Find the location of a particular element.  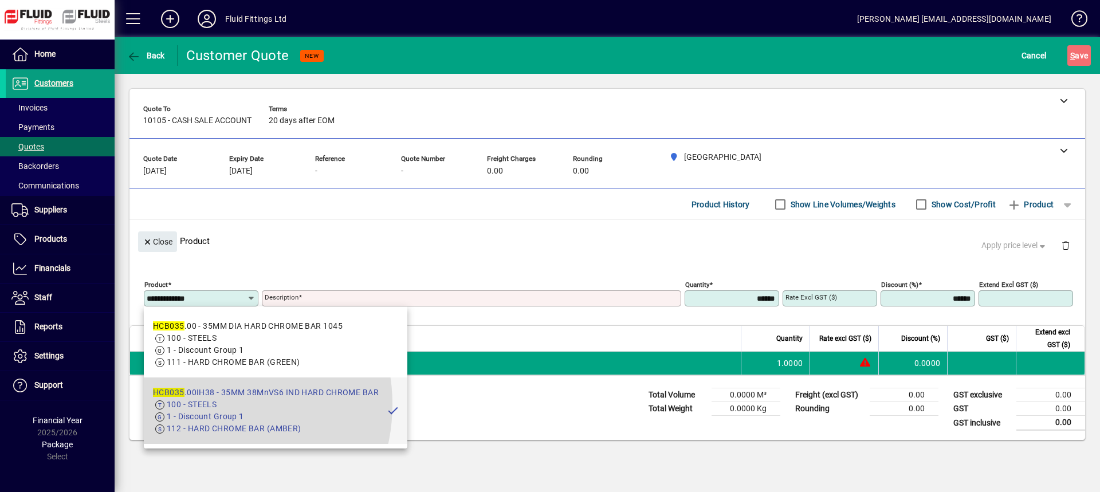

td: GST is located at coordinates (982, 409).